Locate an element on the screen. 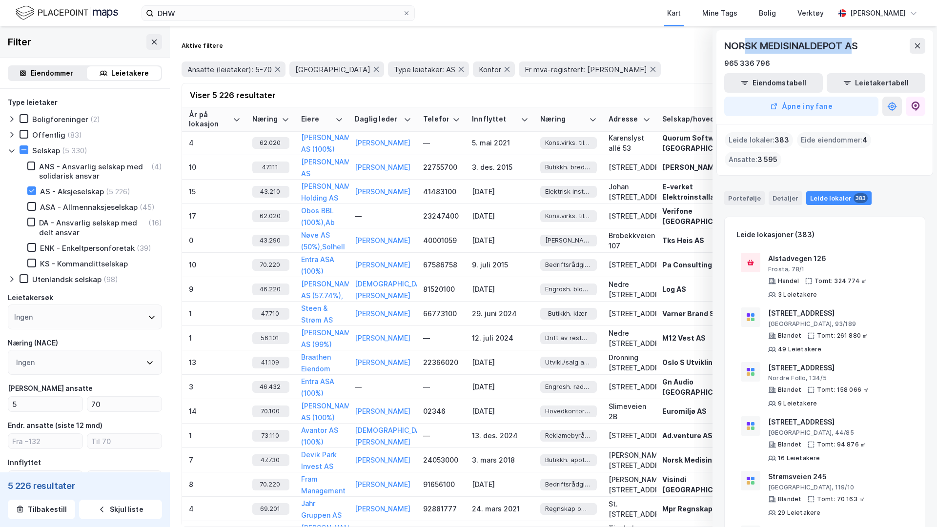 The image size is (937, 527). div: 81520100 is located at coordinates (441, 289).